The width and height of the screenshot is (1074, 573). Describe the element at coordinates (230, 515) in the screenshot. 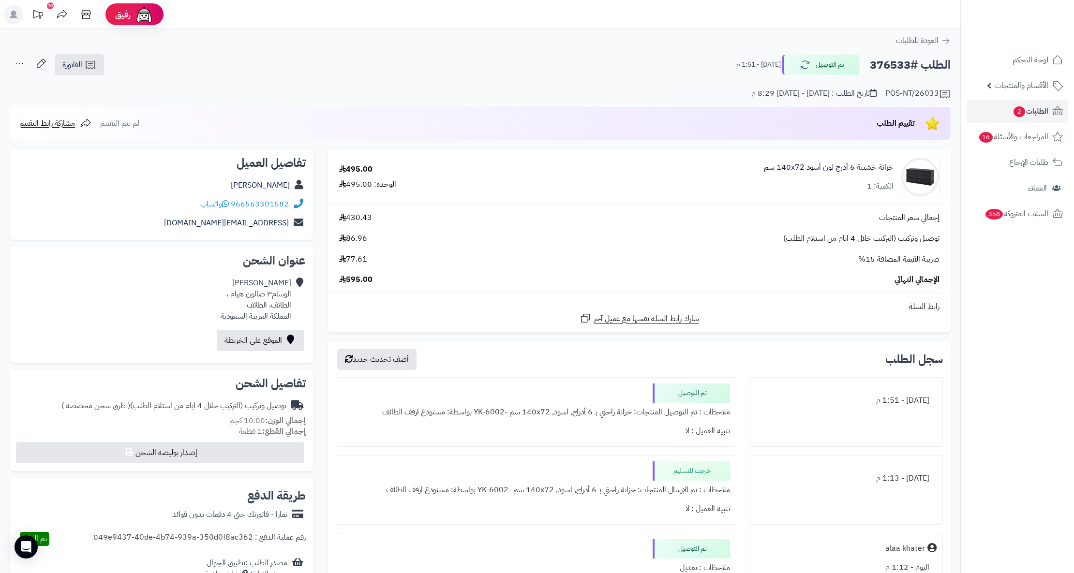

I see `div: تمارا - فاتورتك حتى 4 دفعات بدون فوائد` at that location.